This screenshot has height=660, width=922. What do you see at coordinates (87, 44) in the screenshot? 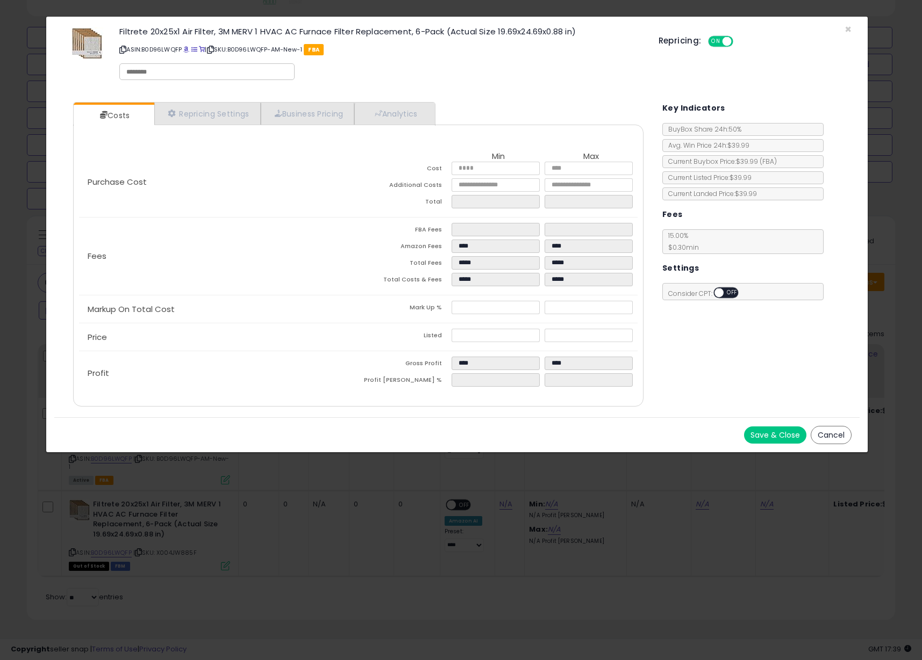
I see `img: 410LG18szqL._SL60_.jpg` at bounding box center [87, 44].